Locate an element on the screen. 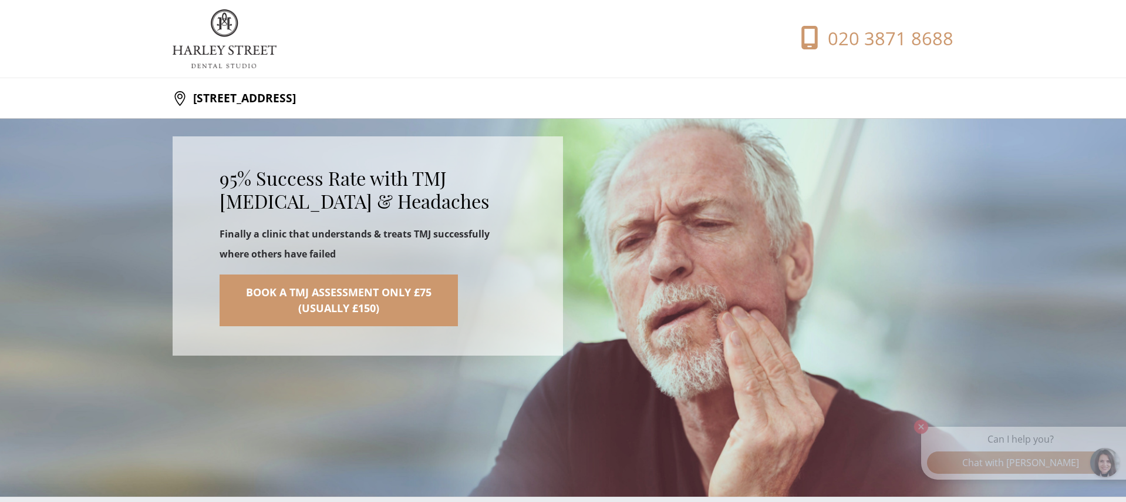 The width and height of the screenshot is (1126, 502). strong: Finally a clinic that understands & treats TMJ successfully where others have failed is located at coordinates (355, 244).